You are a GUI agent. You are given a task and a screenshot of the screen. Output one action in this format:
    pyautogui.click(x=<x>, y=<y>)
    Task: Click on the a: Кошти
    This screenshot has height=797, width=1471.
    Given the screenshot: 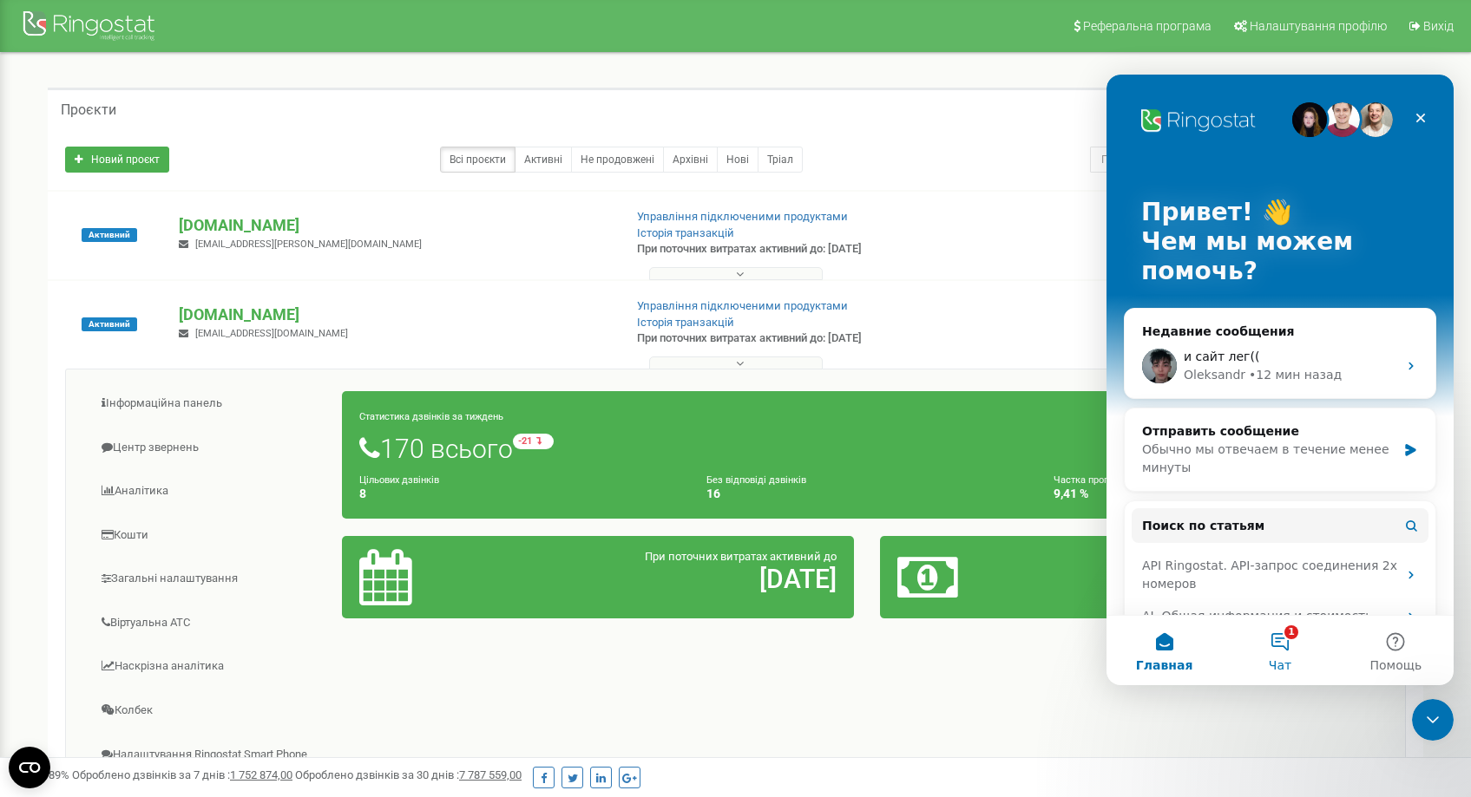 What is the action you would take?
    pyautogui.click(x=211, y=535)
    